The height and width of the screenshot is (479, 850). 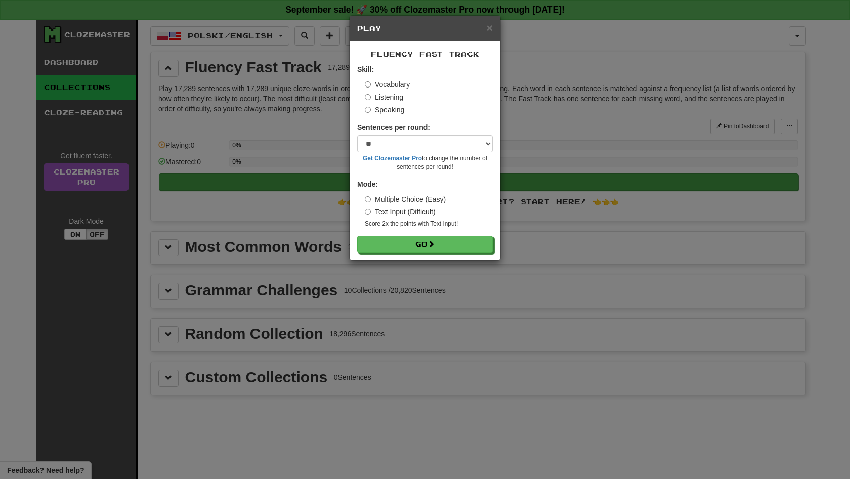 What do you see at coordinates (425, 28) in the screenshot?
I see `h5: Play` at bounding box center [425, 28].